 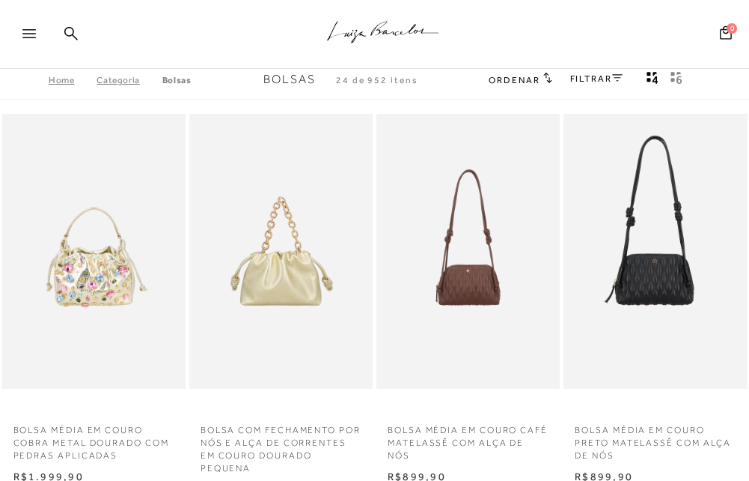 What do you see at coordinates (73, 80) in the screenshot?
I see `a: Home` at bounding box center [73, 80].